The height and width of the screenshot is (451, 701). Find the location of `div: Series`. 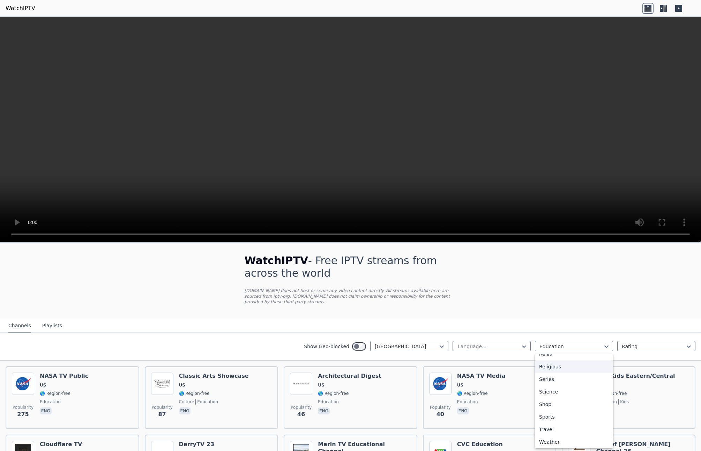

div: Series is located at coordinates (574, 380).